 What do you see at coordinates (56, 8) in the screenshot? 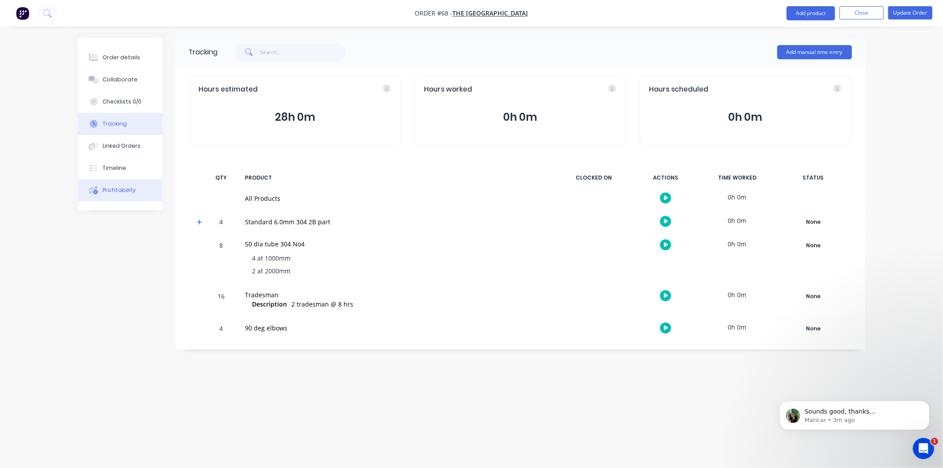
I see `h1: Factory` at bounding box center [56, 8].